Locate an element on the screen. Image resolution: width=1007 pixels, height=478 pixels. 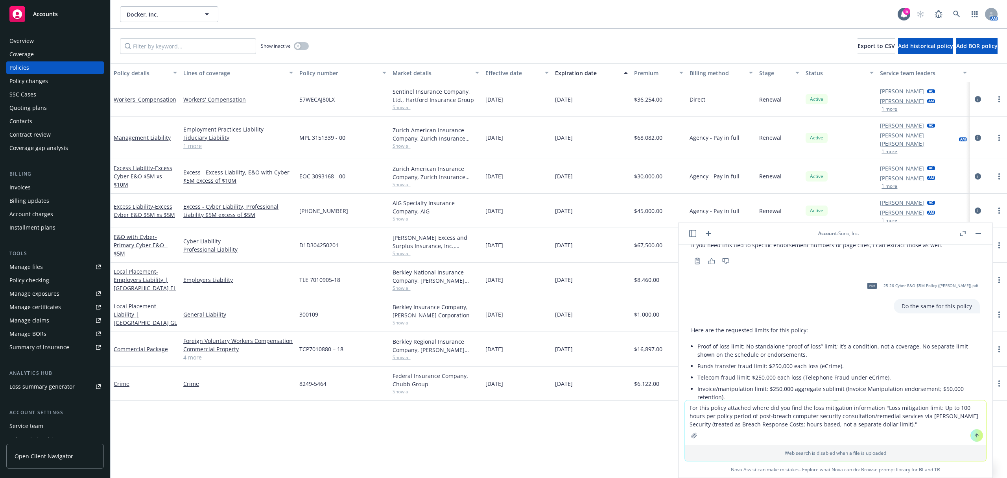
div: Federal Insurance Company, Chubb Group is located at coordinates (436, 380).